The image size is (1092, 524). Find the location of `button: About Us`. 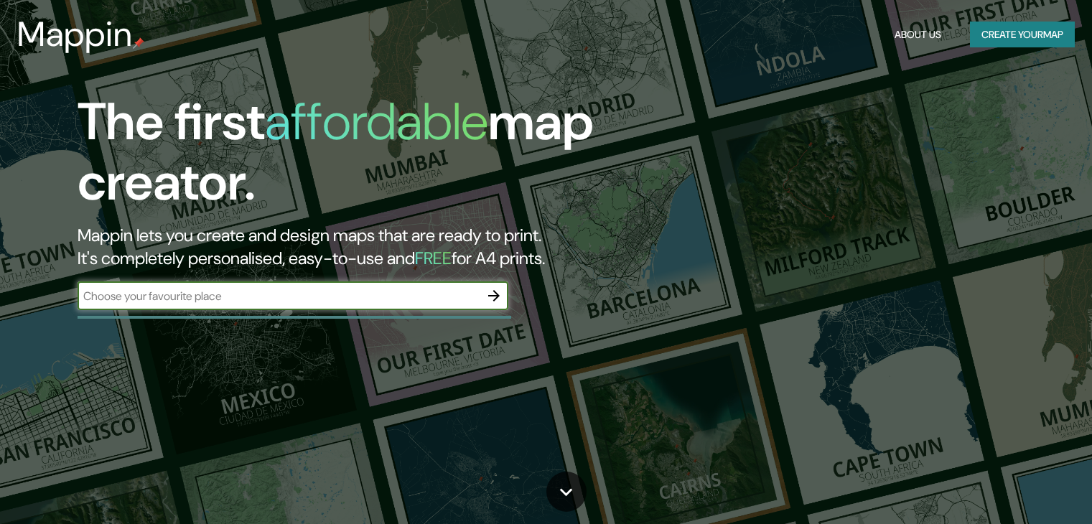

button: About Us is located at coordinates (917, 34).